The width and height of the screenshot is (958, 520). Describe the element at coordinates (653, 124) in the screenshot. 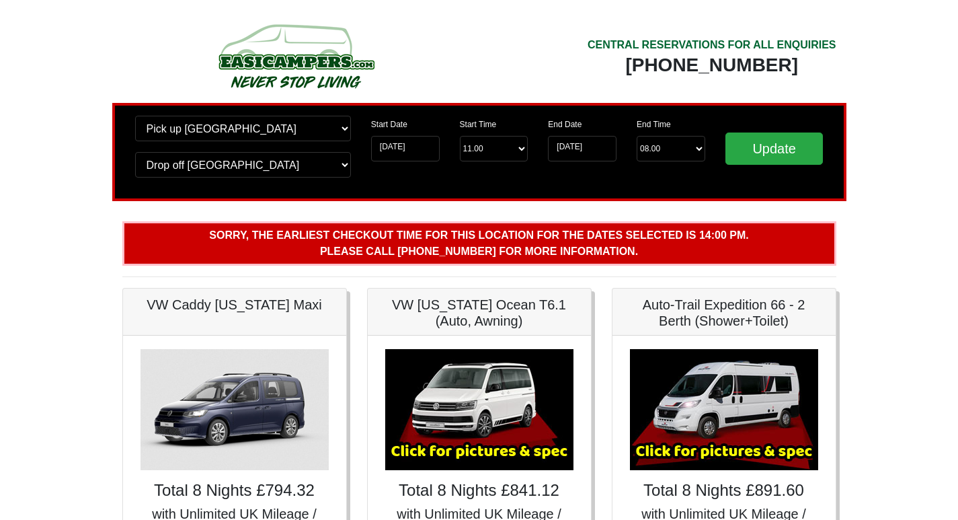

I see `label: End Time` at that location.